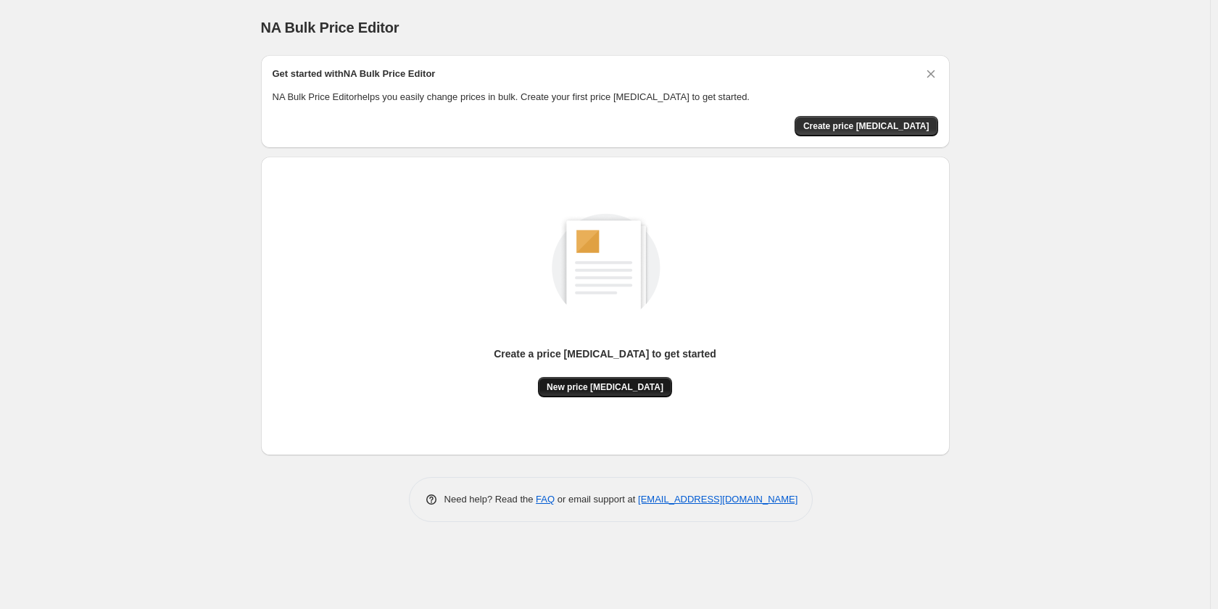 The width and height of the screenshot is (1218, 609). What do you see at coordinates (596, 499) in the screenshot?
I see `span: or email support at` at bounding box center [596, 499].